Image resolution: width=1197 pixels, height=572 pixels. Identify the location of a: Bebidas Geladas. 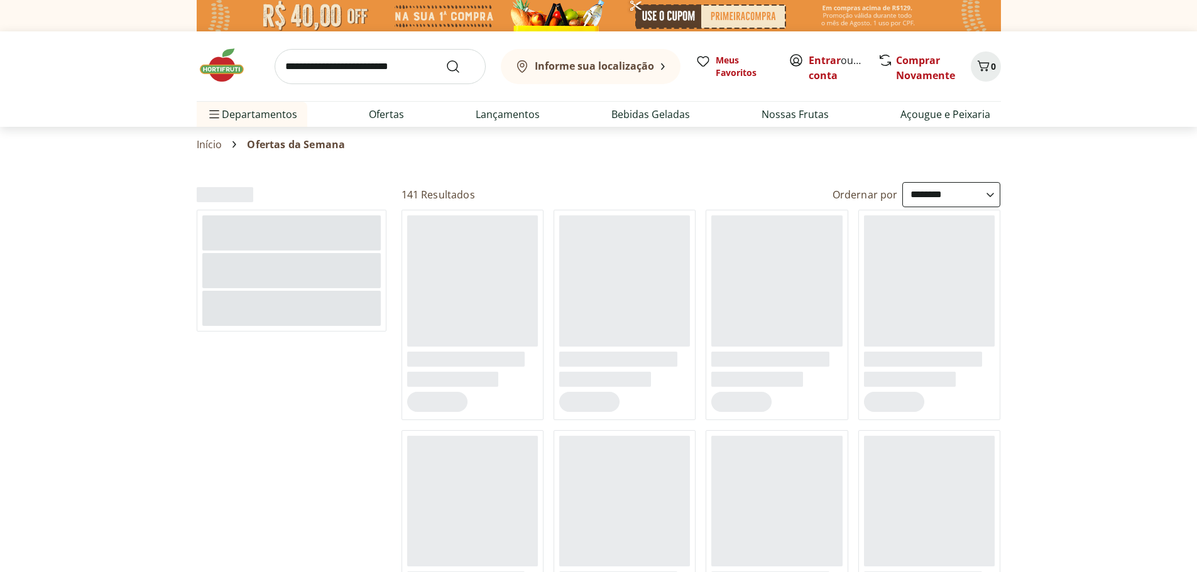
(650, 114).